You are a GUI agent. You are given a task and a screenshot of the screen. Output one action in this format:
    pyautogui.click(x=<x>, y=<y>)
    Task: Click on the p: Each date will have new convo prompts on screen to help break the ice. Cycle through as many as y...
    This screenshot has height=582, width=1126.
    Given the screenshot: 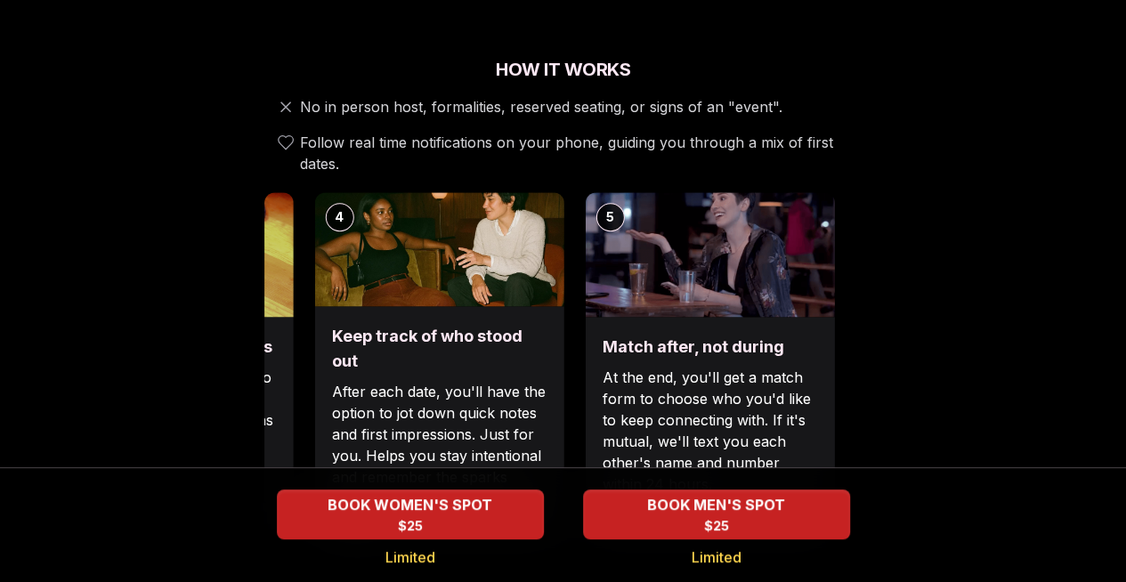 What is the action you would take?
    pyautogui.click(x=168, y=431)
    